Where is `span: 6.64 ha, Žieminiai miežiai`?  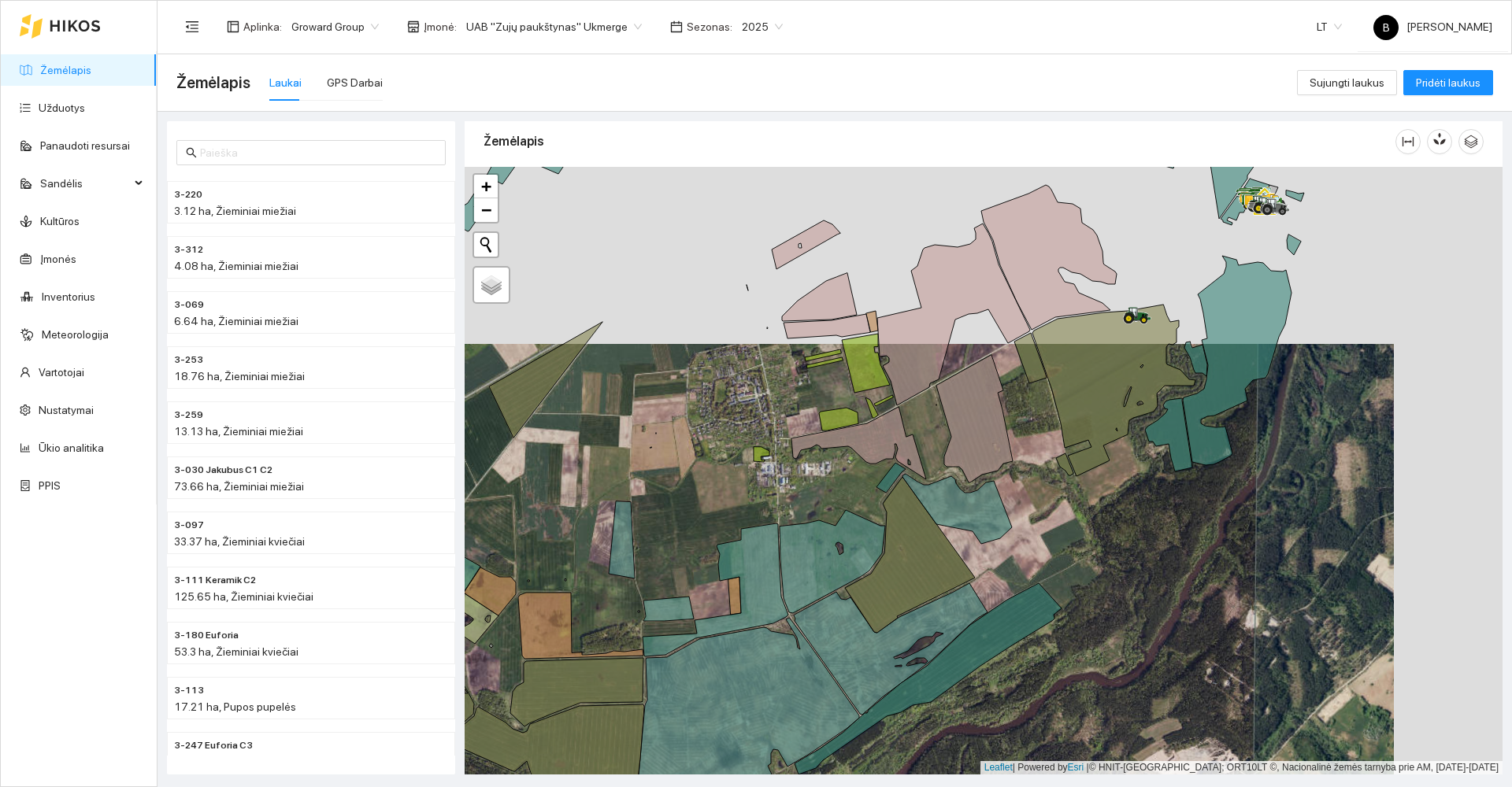 span: 6.64 ha, Žieminiai miežiai is located at coordinates (236, 321).